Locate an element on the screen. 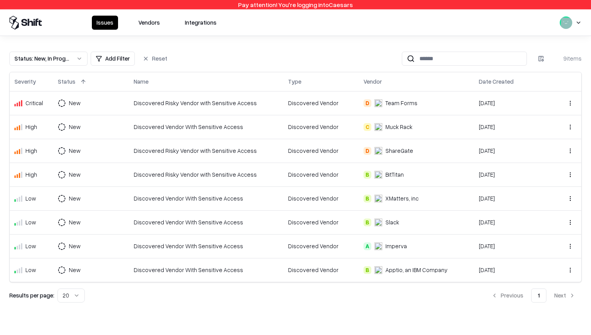 This screenshot has height=335, width=591. div: Imperva is located at coordinates (396, 246).